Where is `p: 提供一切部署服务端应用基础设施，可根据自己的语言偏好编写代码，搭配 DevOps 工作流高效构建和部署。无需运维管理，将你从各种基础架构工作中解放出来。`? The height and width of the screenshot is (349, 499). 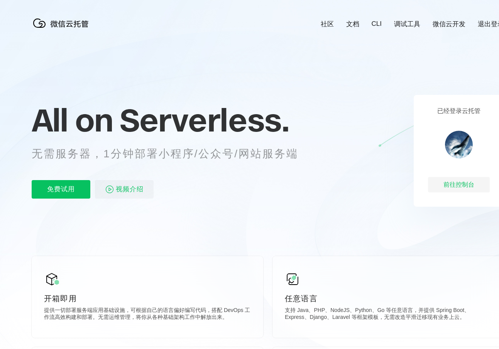 p: 提供一切部署服务端应用基础设施，可根据自己的语言偏好编写代码，搭配 DevOps 工作流高效构建和部署。无需运维管理，将你从各种基础架构工作中解放出来。 is located at coordinates (147, 315).